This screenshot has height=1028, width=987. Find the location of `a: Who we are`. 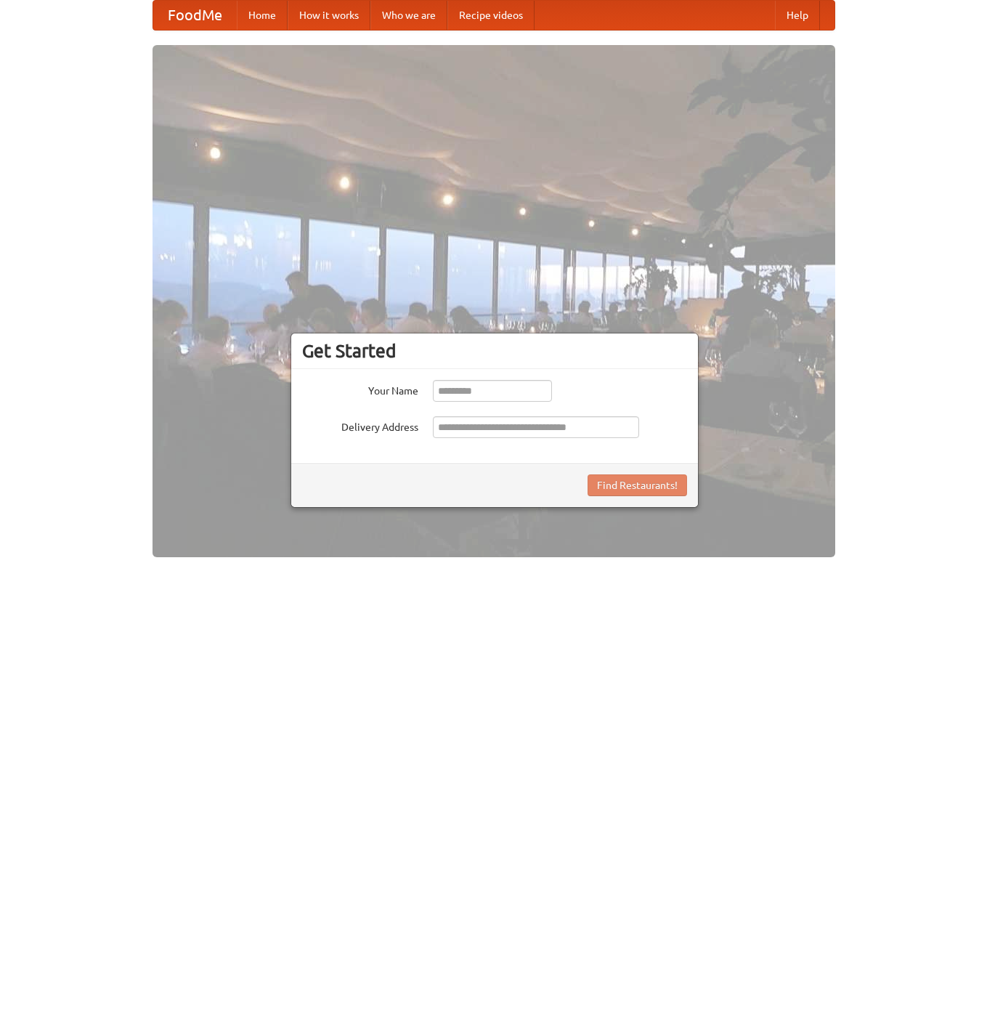

a: Who we are is located at coordinates (409, 15).